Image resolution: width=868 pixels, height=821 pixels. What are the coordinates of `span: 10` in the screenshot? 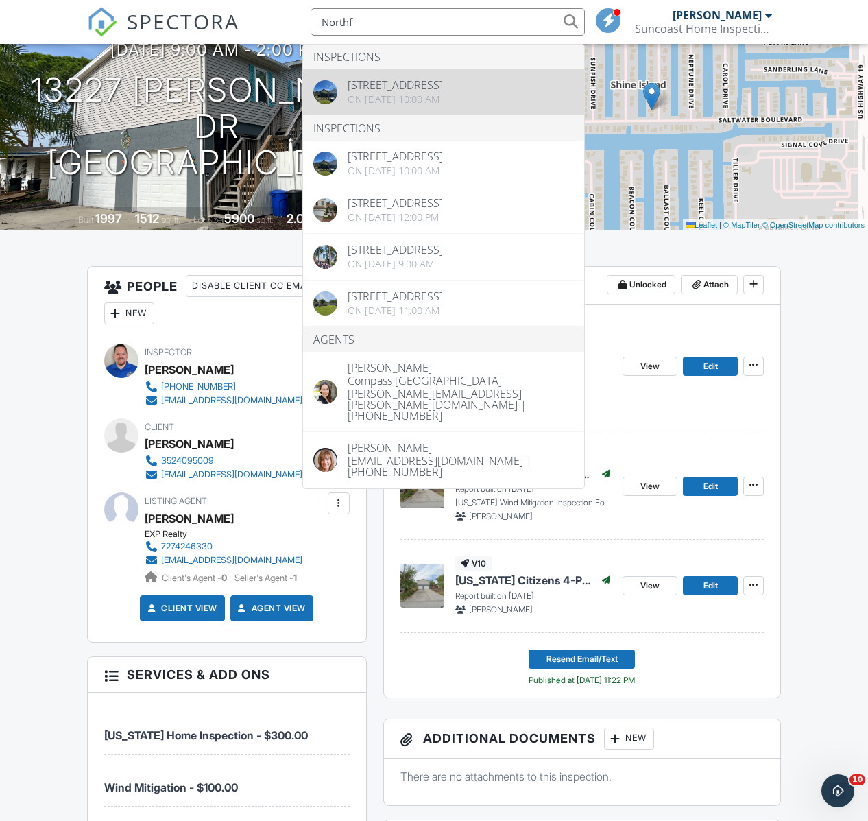 It's located at (857, 780).